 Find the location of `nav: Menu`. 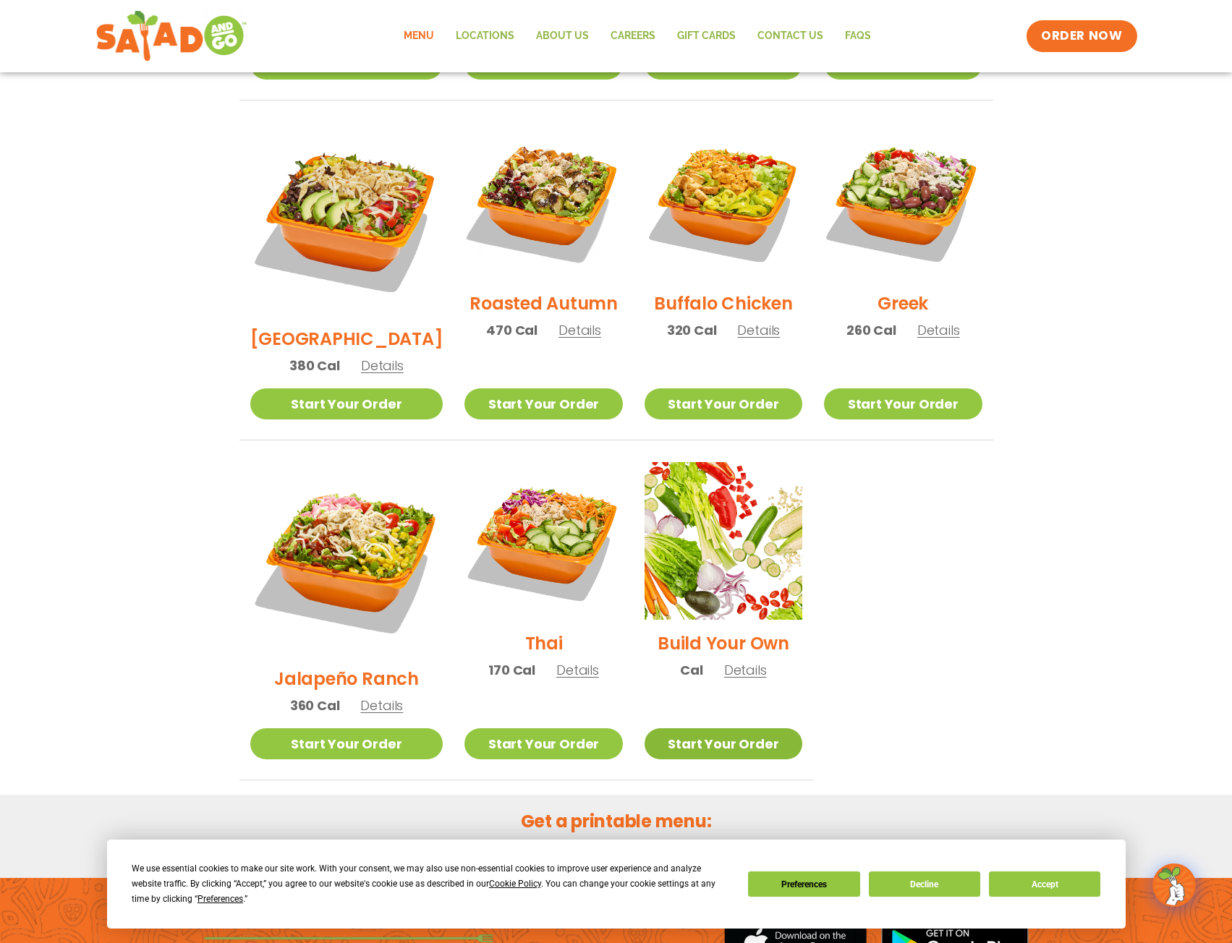

nav: Menu is located at coordinates (637, 36).